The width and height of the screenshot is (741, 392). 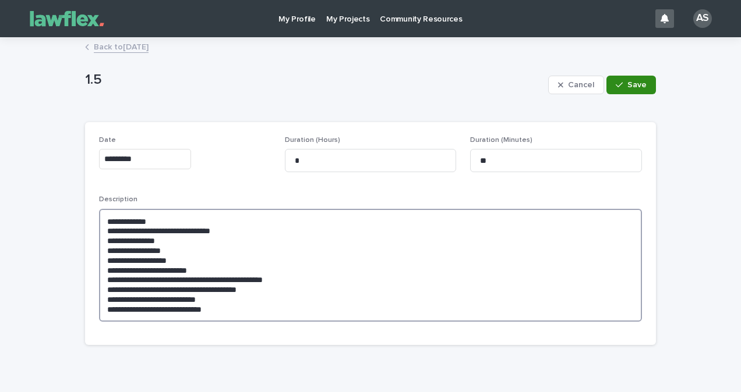 What do you see at coordinates (314, 80) in the screenshot?
I see `p: 1.5` at bounding box center [314, 80].